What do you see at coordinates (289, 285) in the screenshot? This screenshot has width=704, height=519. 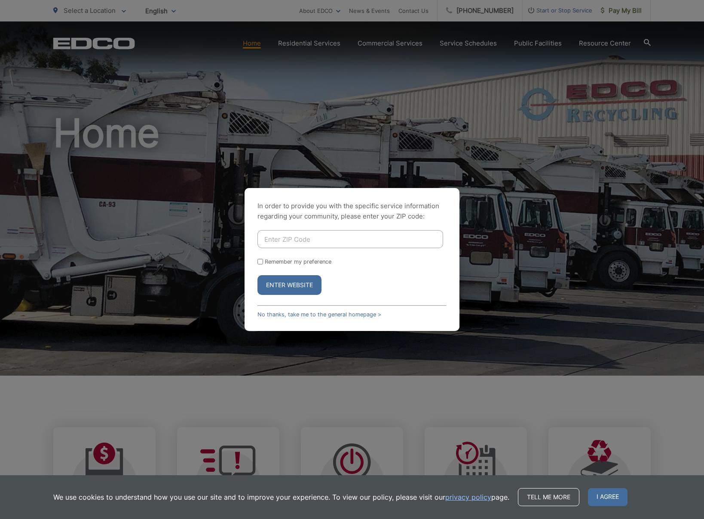 I see `button: Enter Website` at bounding box center [289, 285].